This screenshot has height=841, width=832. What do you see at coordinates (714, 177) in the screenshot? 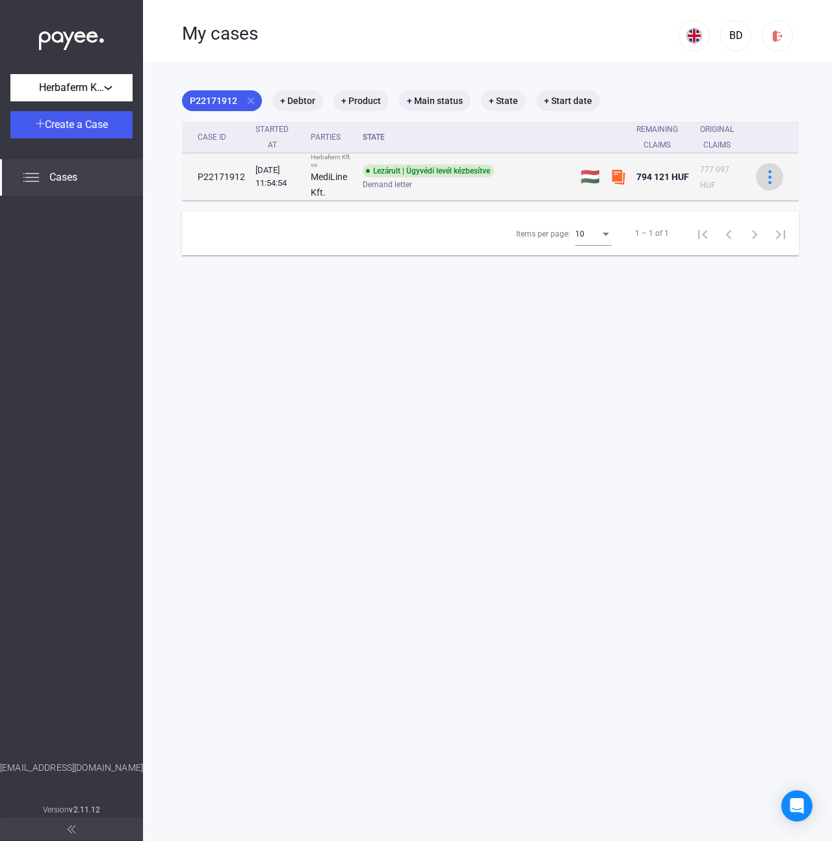
I see `span: 777 097 HUF` at bounding box center [714, 177].